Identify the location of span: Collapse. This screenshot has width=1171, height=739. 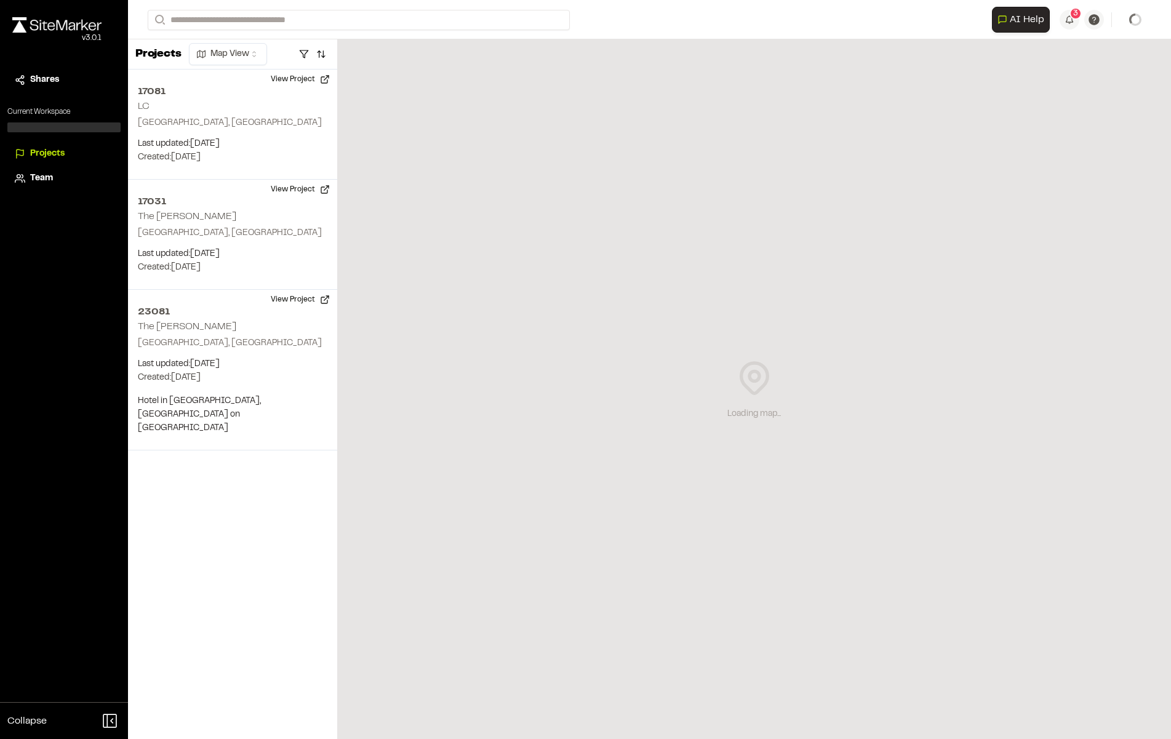
(27, 721).